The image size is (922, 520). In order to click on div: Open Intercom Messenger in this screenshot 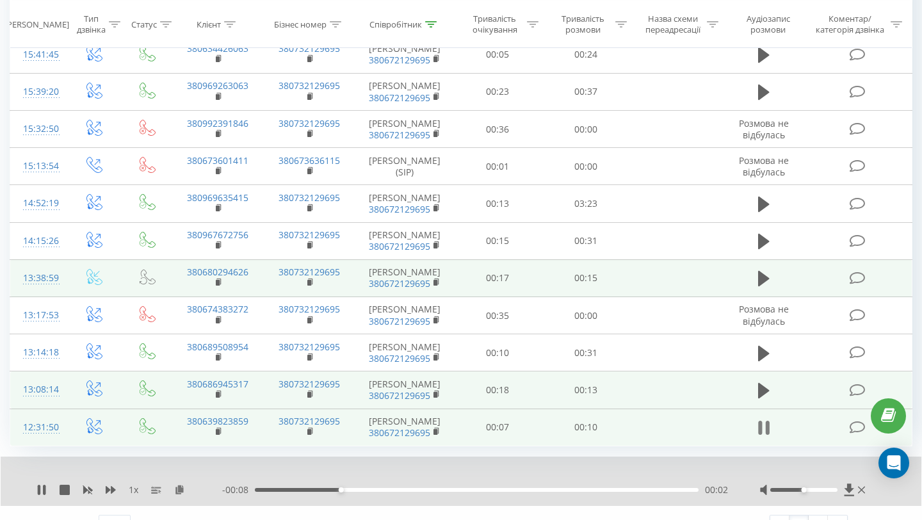, I will do `click(894, 463)`.